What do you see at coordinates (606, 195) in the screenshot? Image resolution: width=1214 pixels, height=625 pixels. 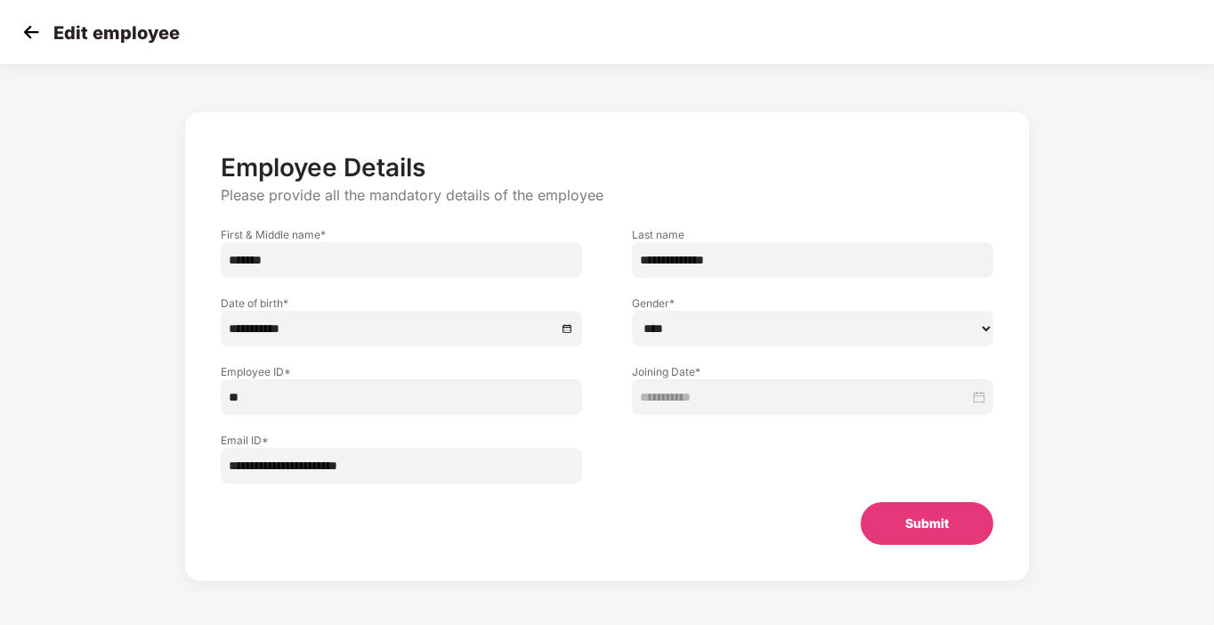 I see `p: Please provide all the mandatory details of the employee` at bounding box center [606, 195].